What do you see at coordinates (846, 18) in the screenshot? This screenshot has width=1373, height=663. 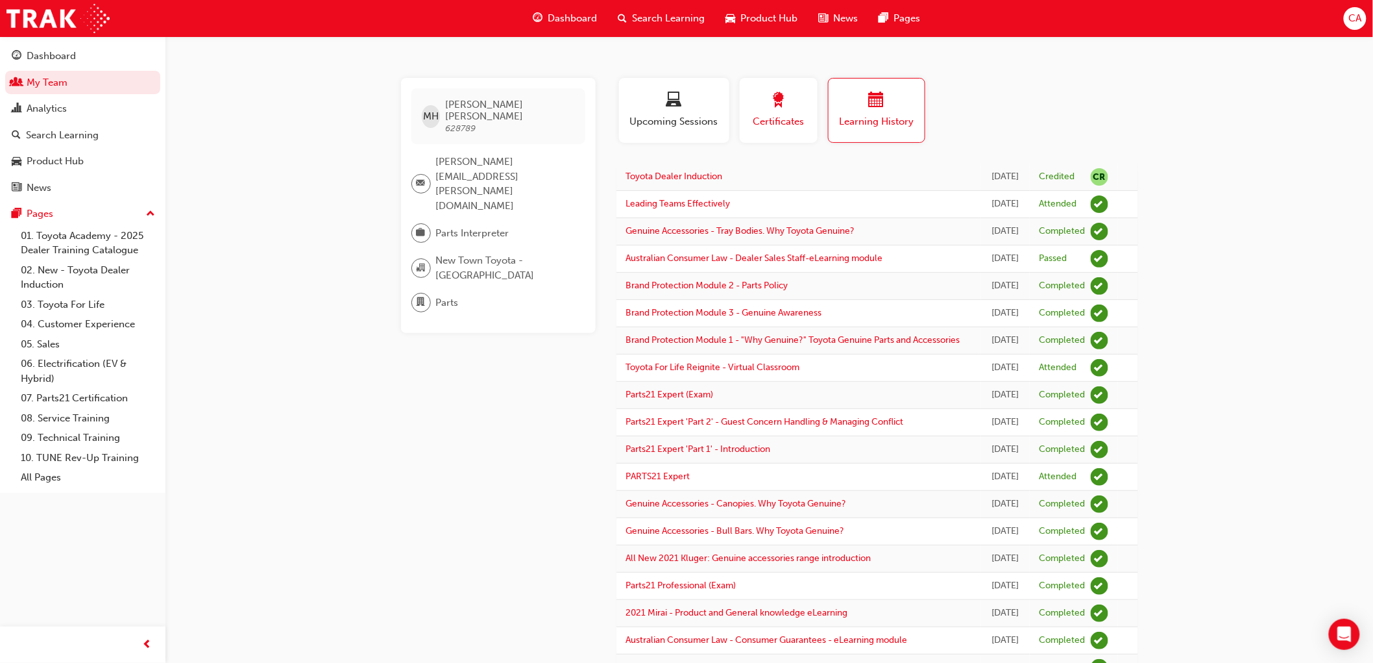 I see `span: News` at bounding box center [846, 18].